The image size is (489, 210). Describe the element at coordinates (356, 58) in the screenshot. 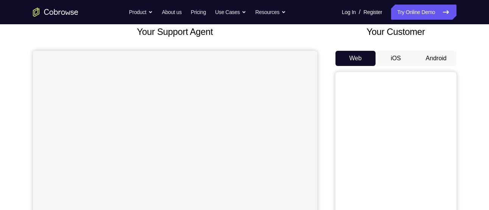

I see `button: Web` at that location.